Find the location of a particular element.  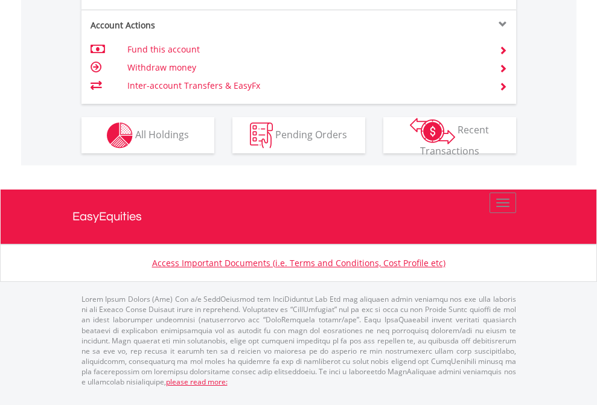

img: pending_instructions-wht.png is located at coordinates (261, 135).